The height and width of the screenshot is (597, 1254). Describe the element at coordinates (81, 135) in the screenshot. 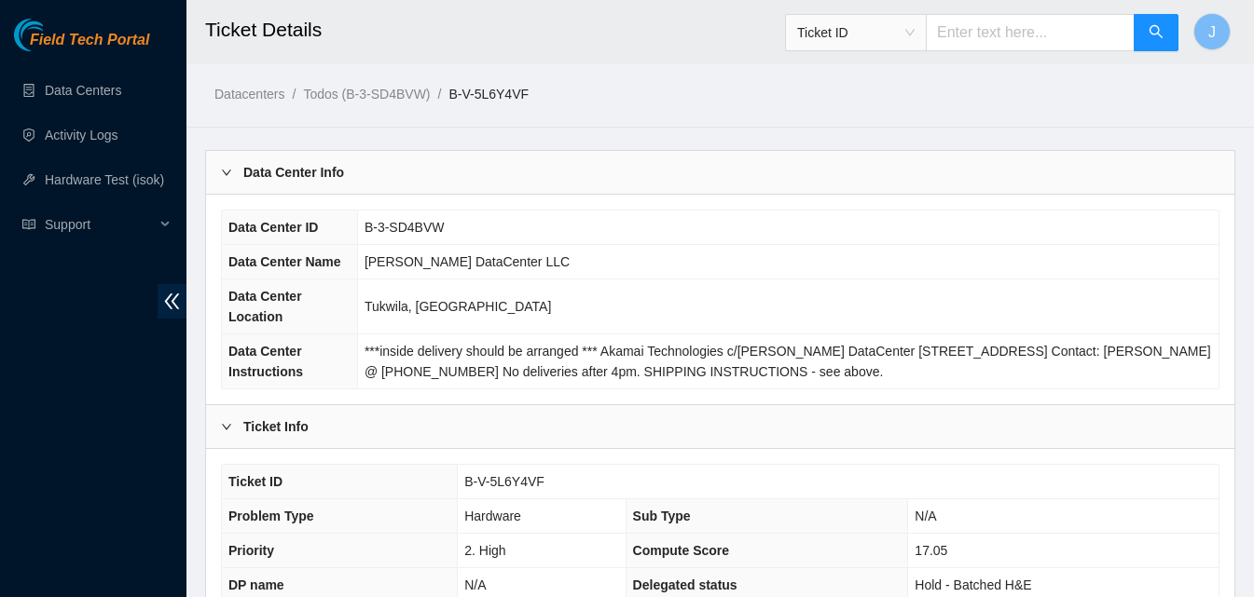

I see `a: Activity Logs` at that location.